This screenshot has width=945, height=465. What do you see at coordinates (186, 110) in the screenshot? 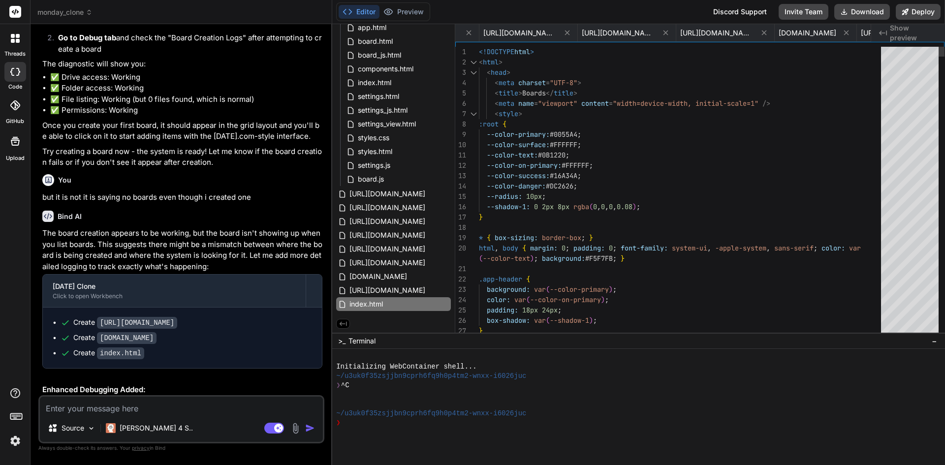
I see `li: ✅ Permissions: Working` at bounding box center [186, 110].